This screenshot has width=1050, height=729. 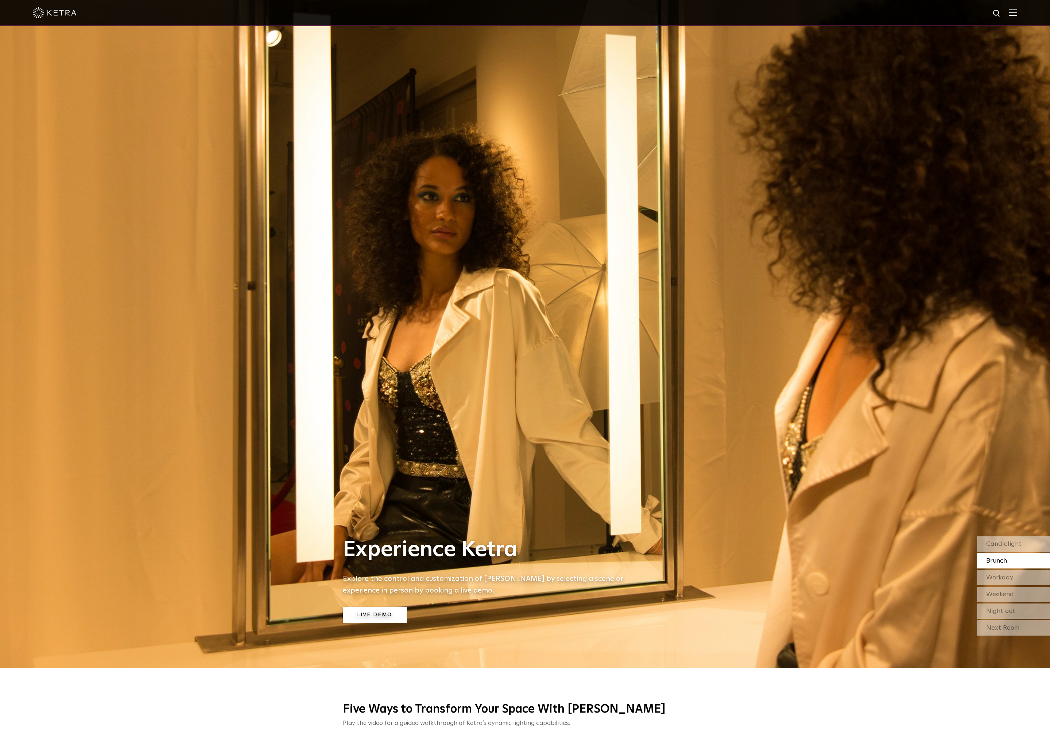 What do you see at coordinates (1001, 611) in the screenshot?
I see `span: Night out` at bounding box center [1001, 611].